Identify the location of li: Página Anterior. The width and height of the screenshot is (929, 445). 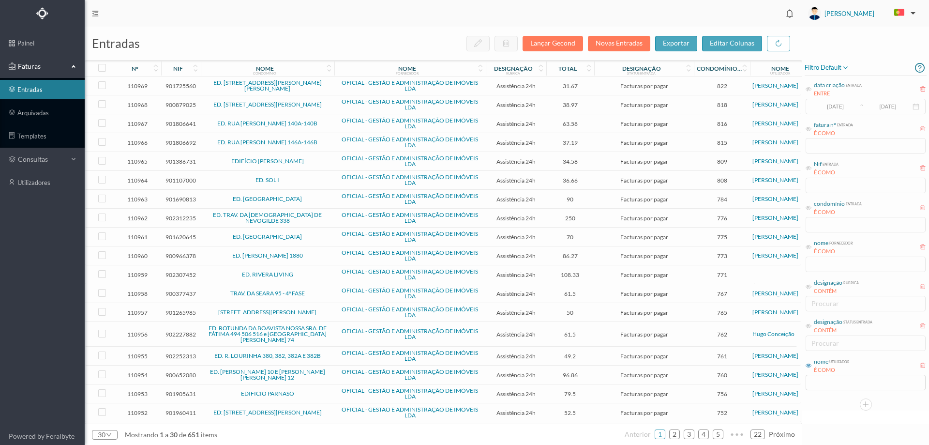
(638, 434).